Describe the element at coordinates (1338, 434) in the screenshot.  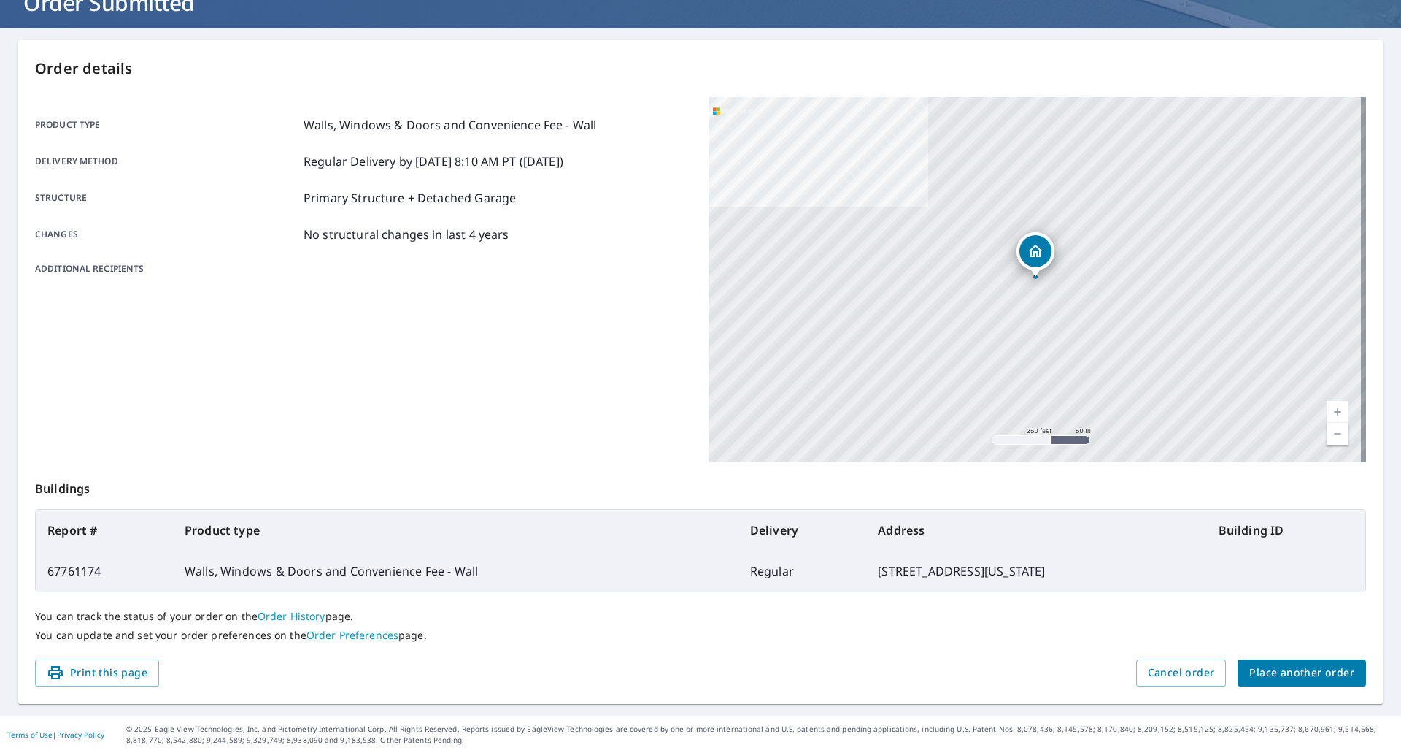
I see `a: Current Level 17, Zoom Out` at that location.